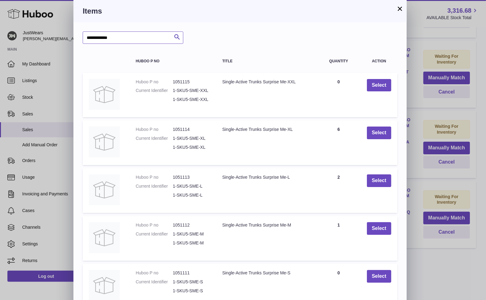 The width and height of the screenshot is (486, 300). What do you see at coordinates (266, 225) in the screenshot?
I see `div: Single-Active Trunks Surprise Me-M` at bounding box center [266, 225].